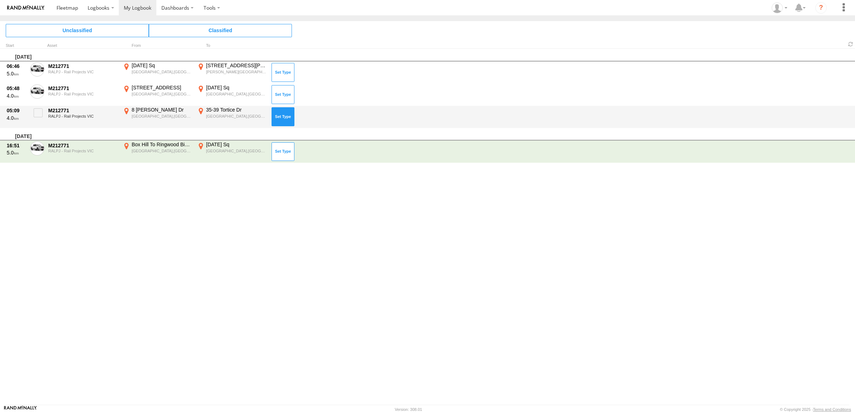  What do you see at coordinates (16, 46) in the screenshot?
I see `div: Click to Sort` at bounding box center [16, 46].